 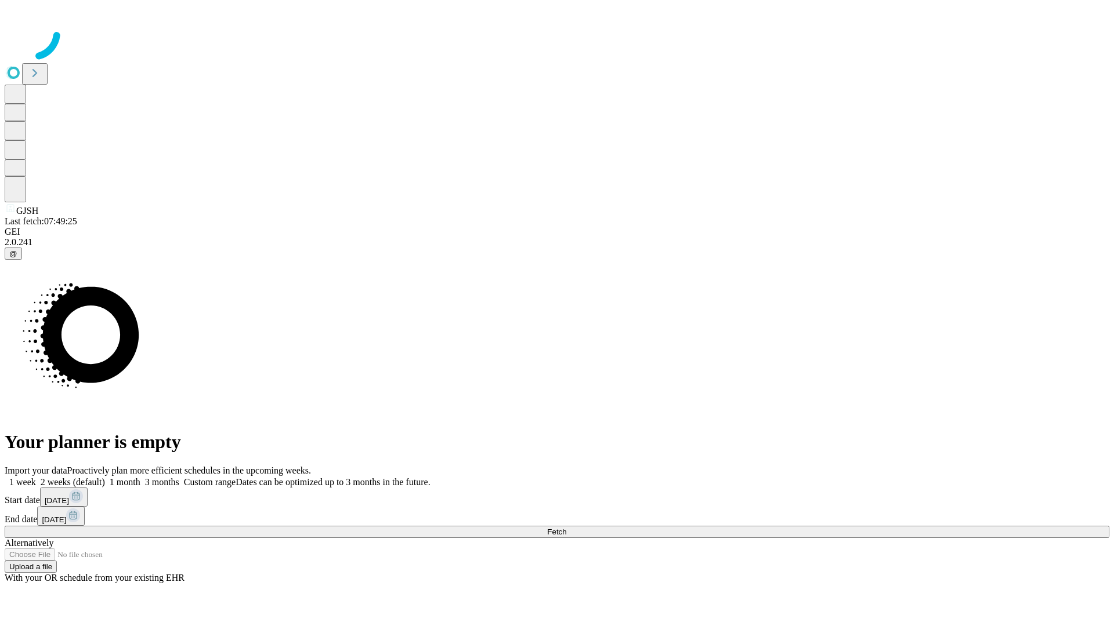 I want to click on span: 3 months, so click(x=162, y=482).